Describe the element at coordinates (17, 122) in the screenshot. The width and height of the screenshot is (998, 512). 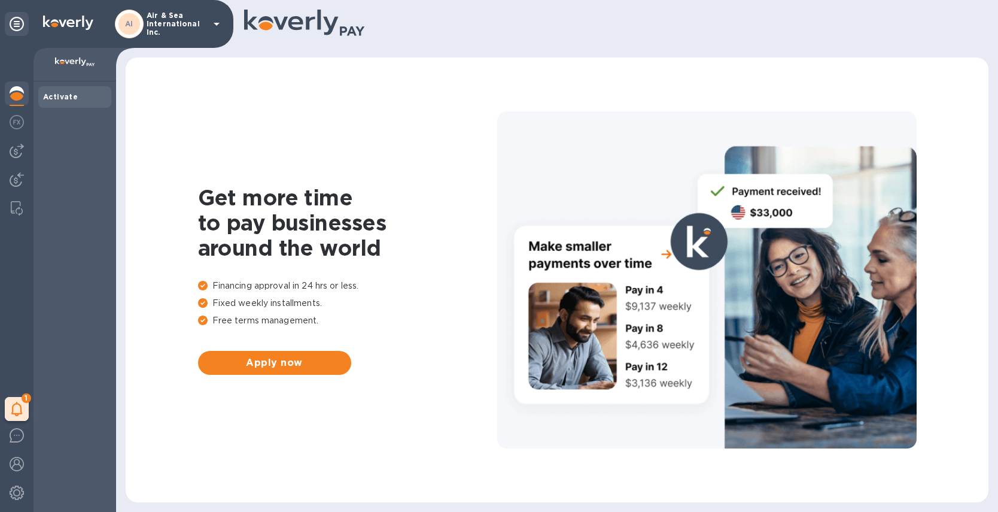
I see `img: Foreign exchange` at that location.